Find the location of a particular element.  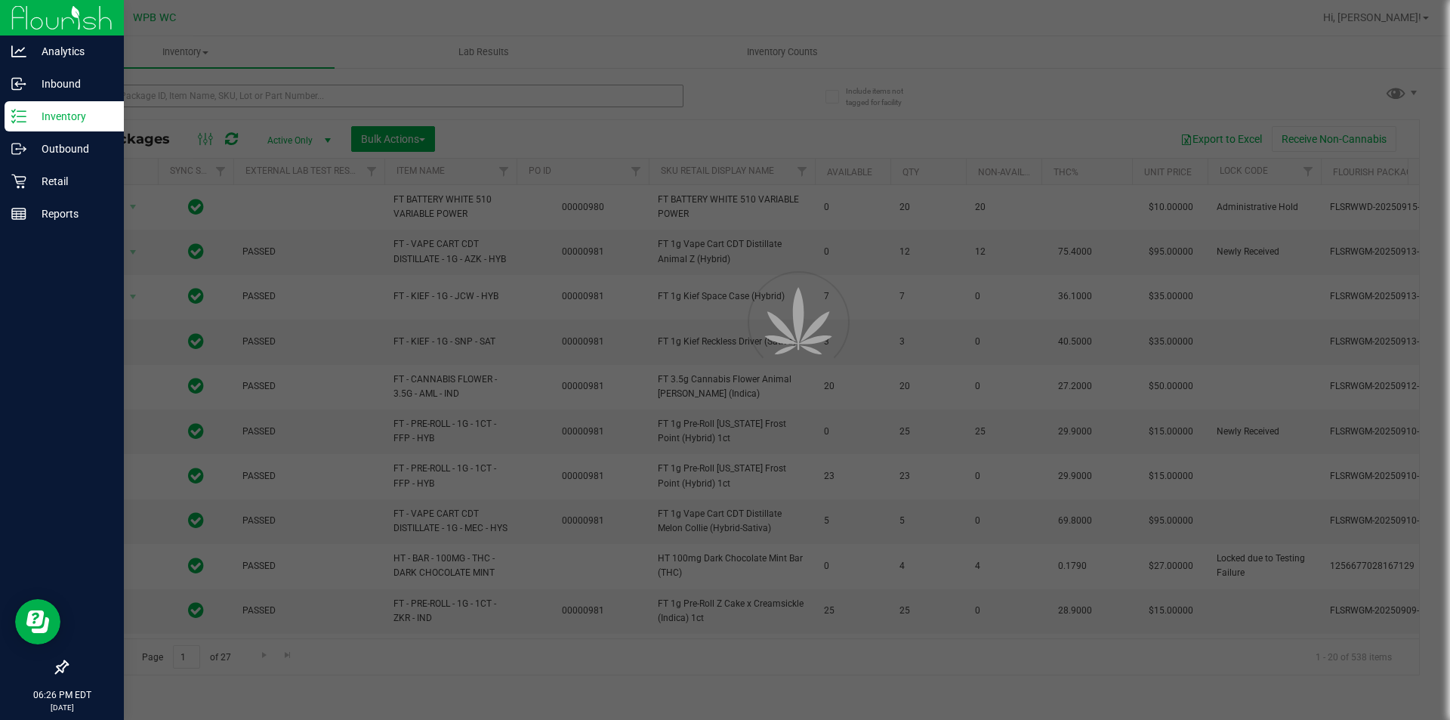

p: Reports is located at coordinates (72, 214).